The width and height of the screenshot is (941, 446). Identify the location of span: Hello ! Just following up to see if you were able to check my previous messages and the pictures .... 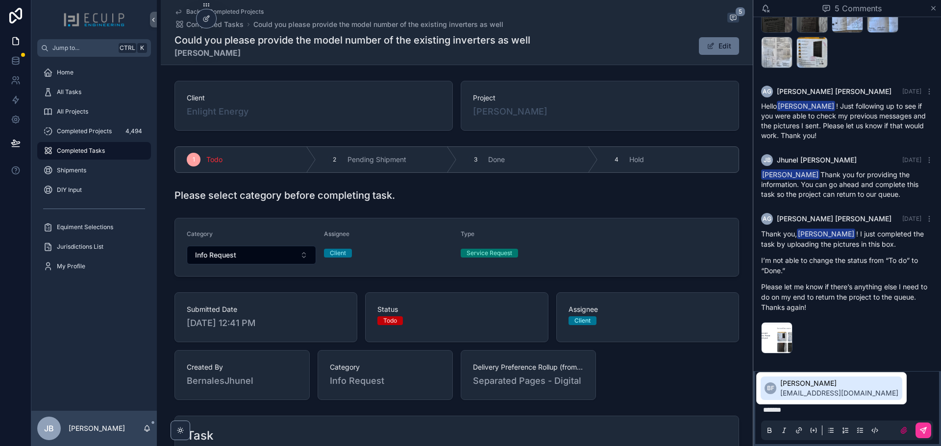
(843, 121).